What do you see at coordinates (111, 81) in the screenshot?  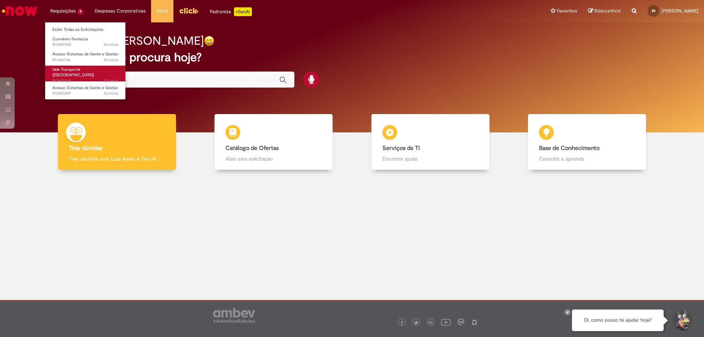 I see `time: 27/08/2025 10:14:00` at bounding box center [111, 81].